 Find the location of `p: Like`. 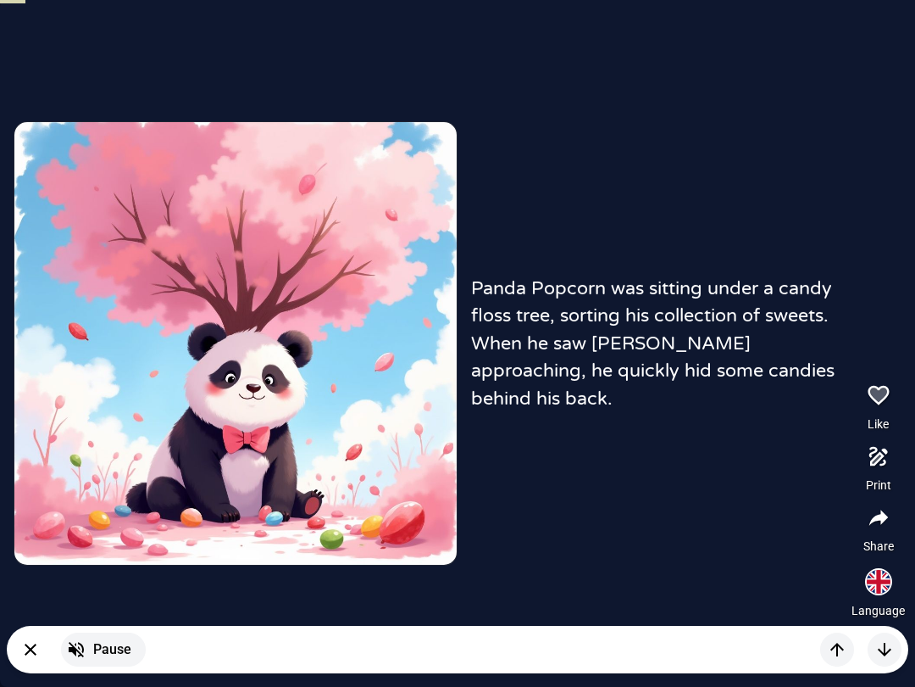

p: Like is located at coordinates (878, 424).